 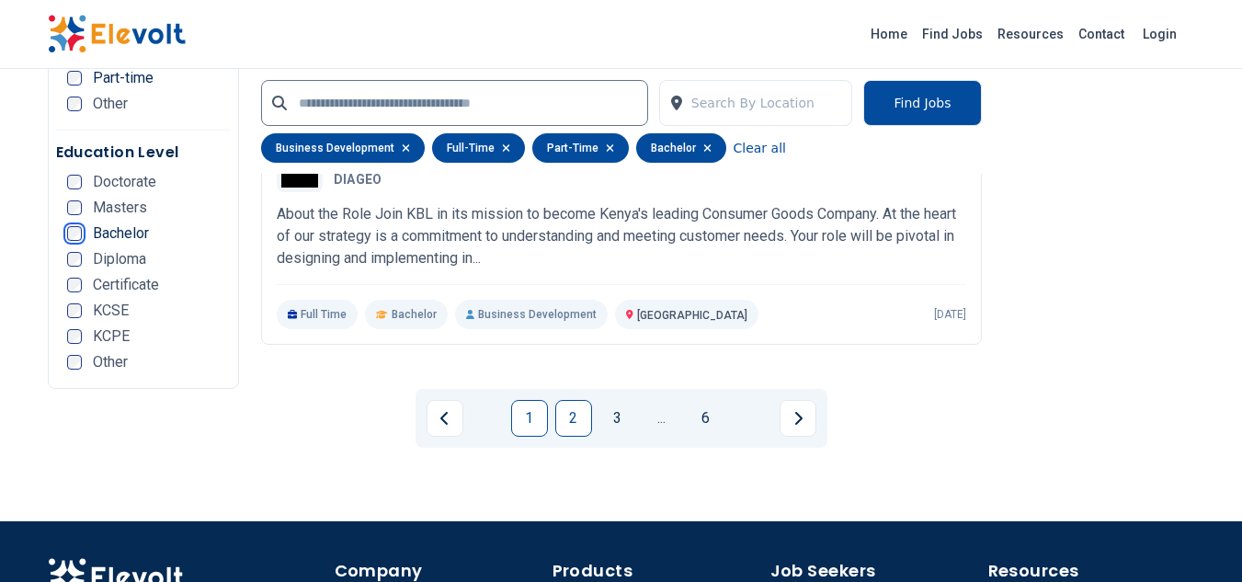 What do you see at coordinates (124, 182) in the screenshot?
I see `span: Doctorate` at bounding box center [124, 182].